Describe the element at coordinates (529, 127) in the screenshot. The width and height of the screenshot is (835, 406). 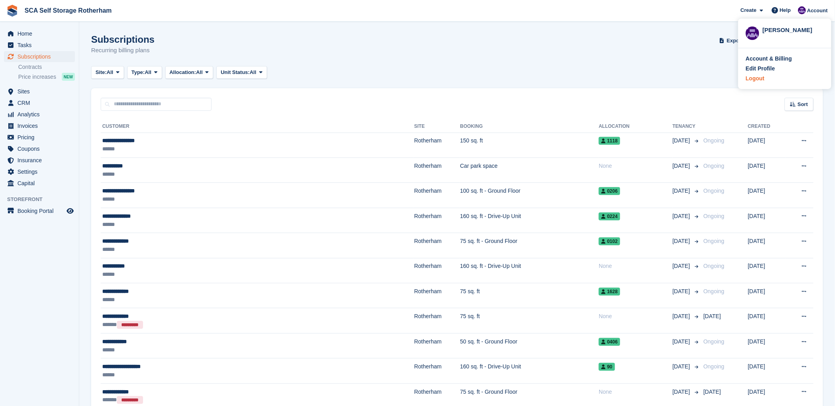
I see `th: Booking` at that location.